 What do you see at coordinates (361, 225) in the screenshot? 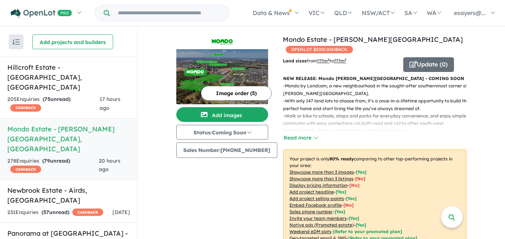
I see `span: [Yes]` at bounding box center [361, 225].